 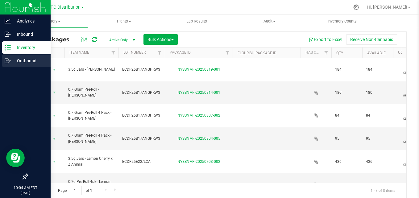 What do you see at coordinates (8, 34) in the screenshot?
I see `inline-svg: Inbound` at bounding box center [8, 34].